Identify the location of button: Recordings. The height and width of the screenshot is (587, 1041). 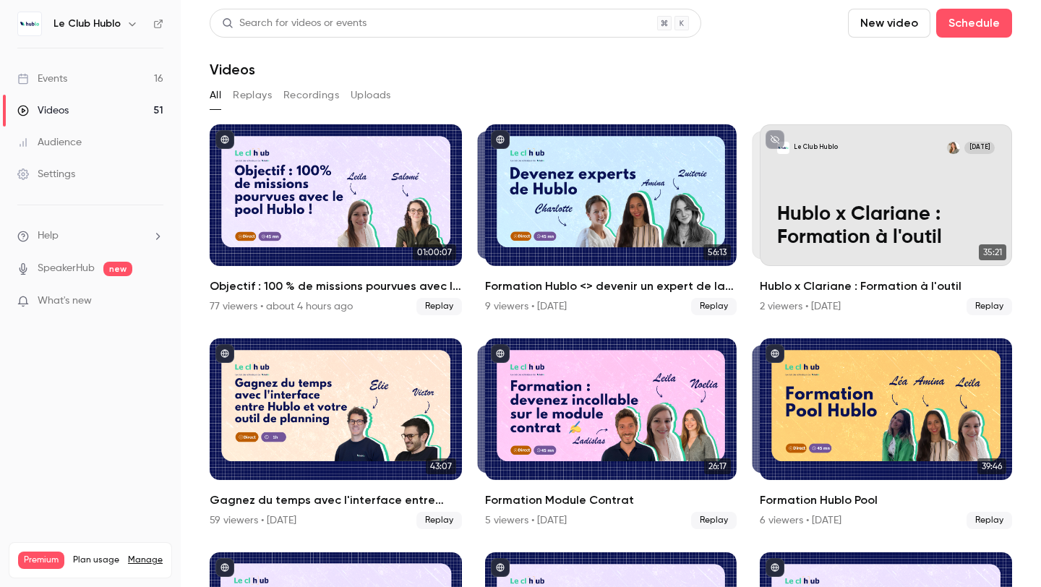
(311, 95).